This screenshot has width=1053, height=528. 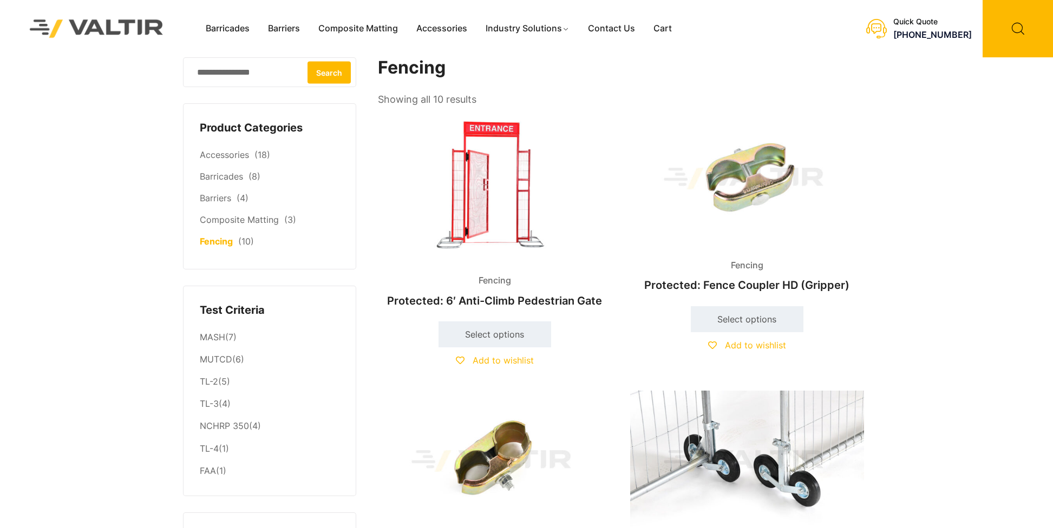 What do you see at coordinates (495, 301) in the screenshot?
I see `h2: Protected: 6′ Anti-Climb Pedestrian Gate` at bounding box center [495, 301].